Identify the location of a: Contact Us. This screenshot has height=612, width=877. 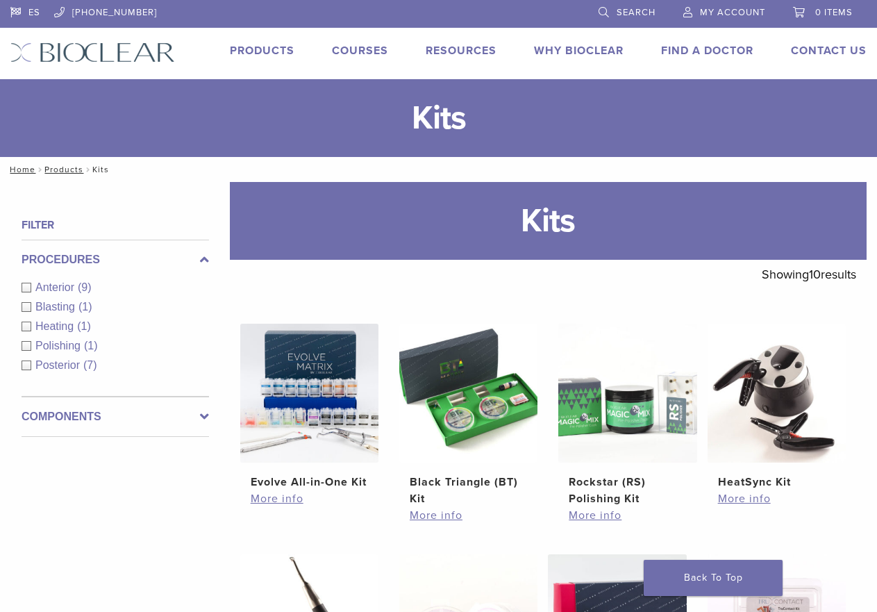
(829, 51).